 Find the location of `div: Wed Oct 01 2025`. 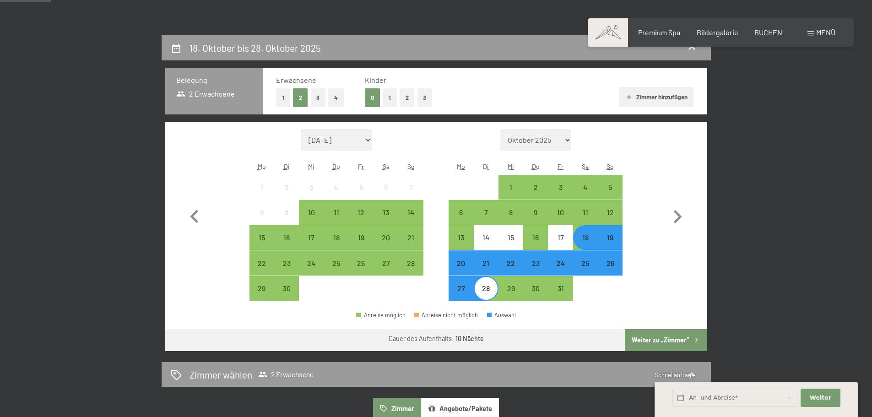

div: Wed Oct 01 2025 is located at coordinates (511, 187).